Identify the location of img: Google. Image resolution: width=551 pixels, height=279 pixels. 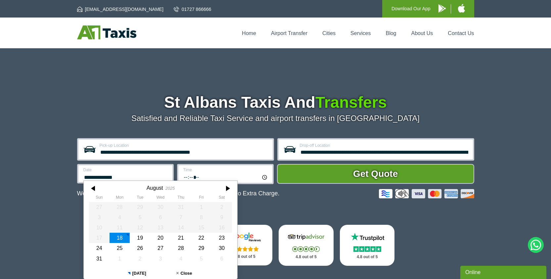
(245, 237).